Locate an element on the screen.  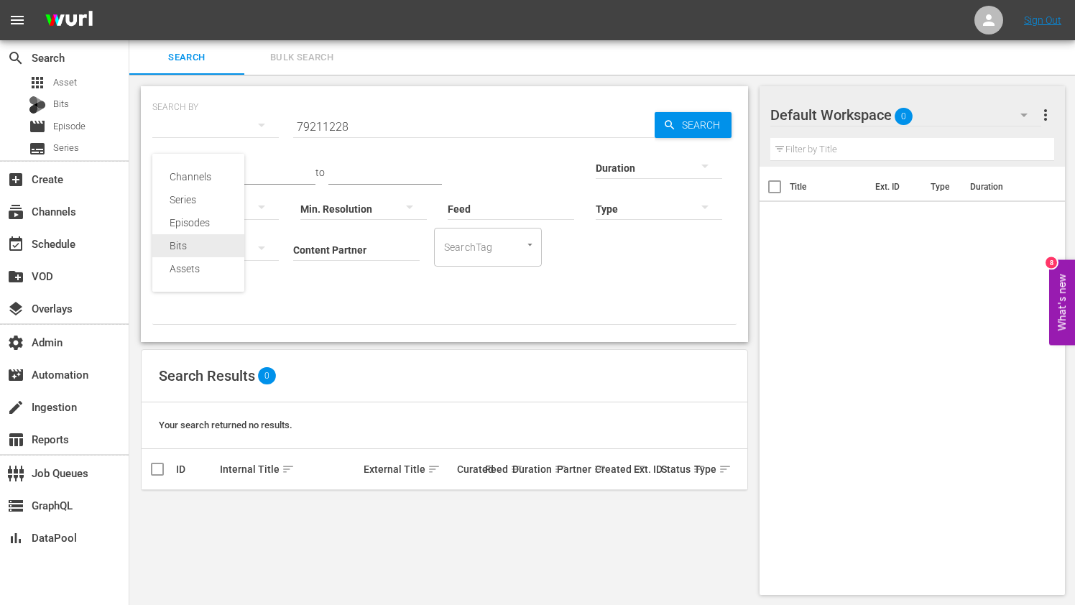
div: Episodes is located at coordinates (198, 223).